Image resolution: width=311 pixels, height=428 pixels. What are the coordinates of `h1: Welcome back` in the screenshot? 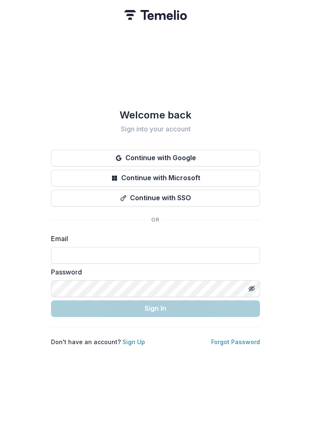 It's located at (155, 115).